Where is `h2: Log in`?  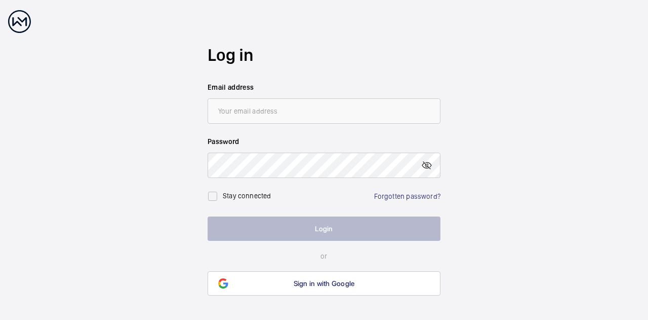 h2: Log in is located at coordinates (324, 55).